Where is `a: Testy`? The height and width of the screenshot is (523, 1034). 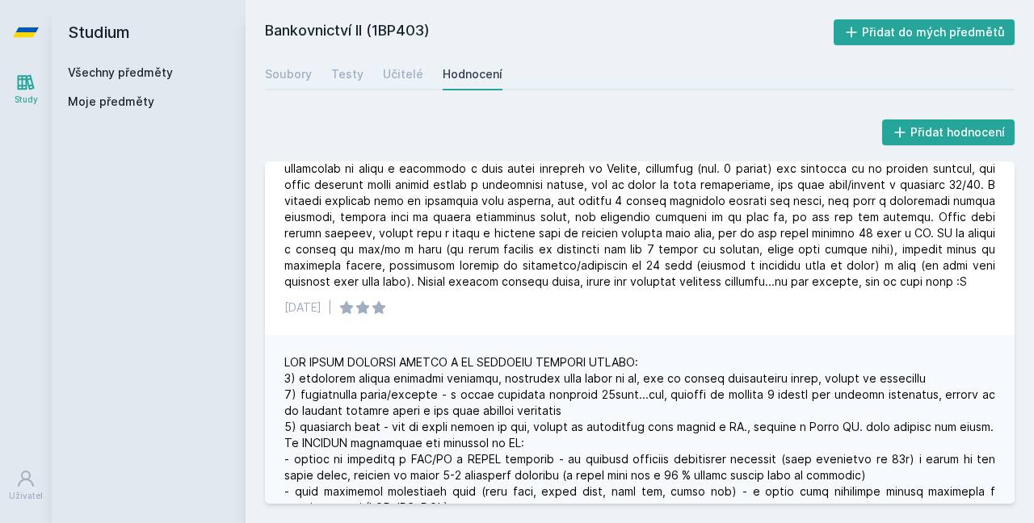
a: Testy is located at coordinates (347, 74).